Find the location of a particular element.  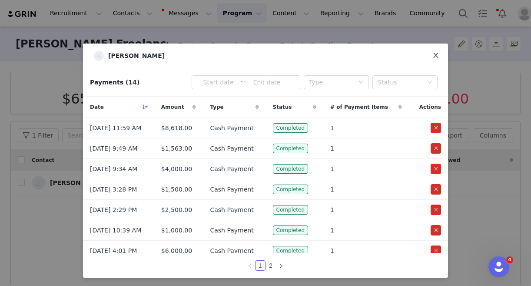

article: Payments is located at coordinates (266, 173).